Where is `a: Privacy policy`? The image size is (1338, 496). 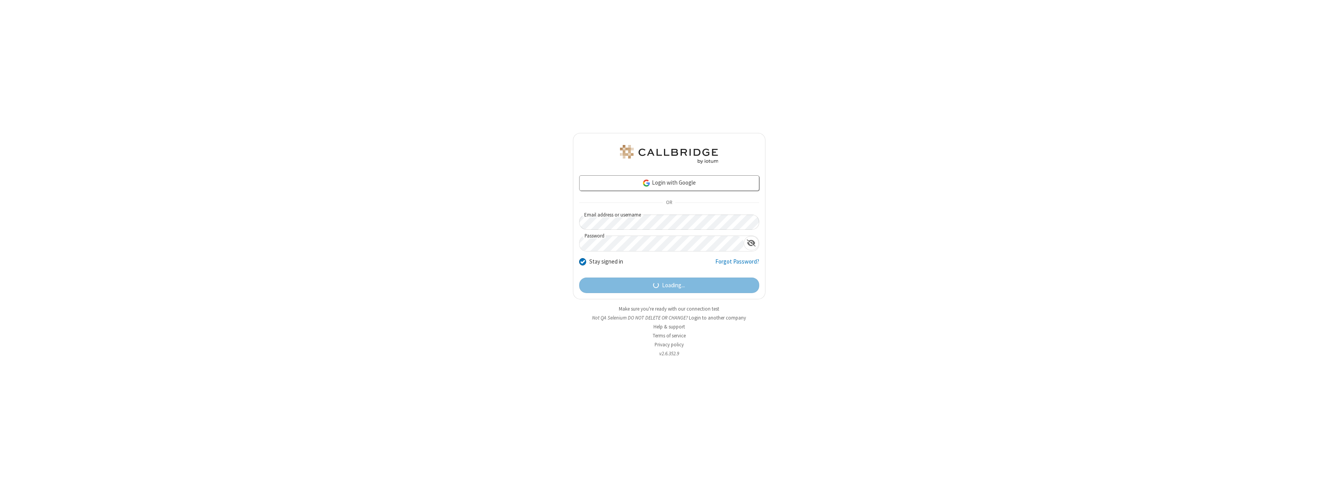 a: Privacy policy is located at coordinates (669, 344).